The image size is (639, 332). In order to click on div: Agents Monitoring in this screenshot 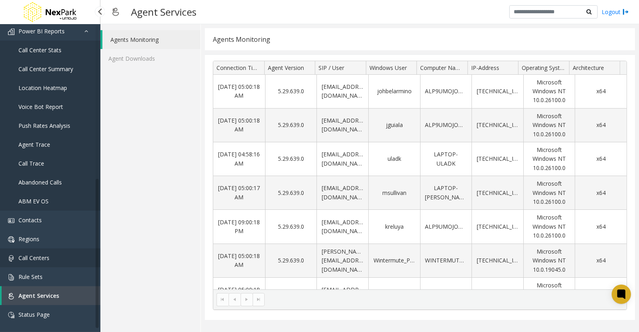, I will do `click(241, 39)`.